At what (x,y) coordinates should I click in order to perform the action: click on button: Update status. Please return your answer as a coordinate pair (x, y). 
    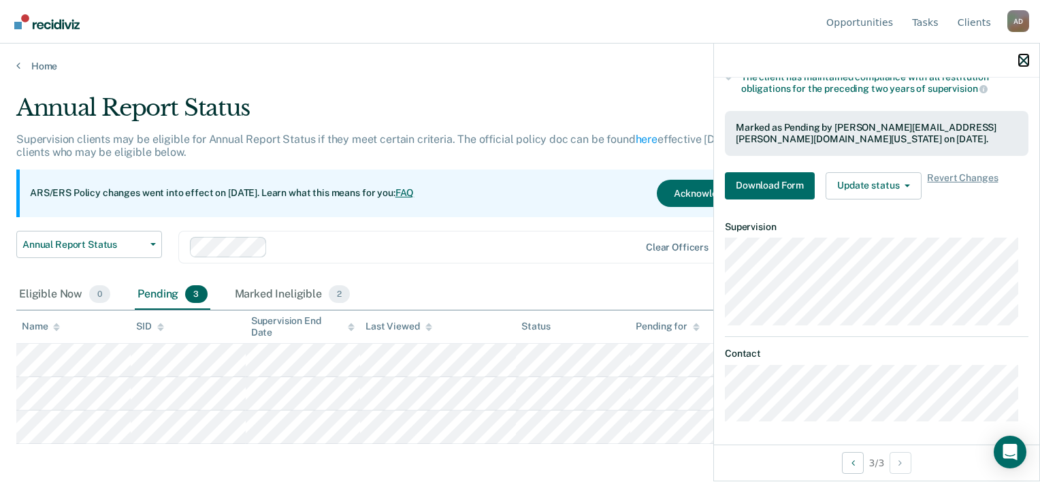
    Looking at the image, I should click on (873, 186).